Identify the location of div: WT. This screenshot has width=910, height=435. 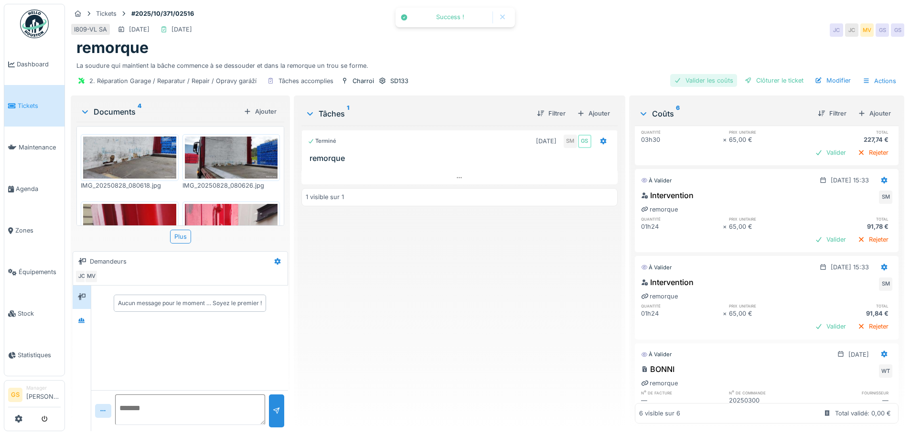
(885, 371).